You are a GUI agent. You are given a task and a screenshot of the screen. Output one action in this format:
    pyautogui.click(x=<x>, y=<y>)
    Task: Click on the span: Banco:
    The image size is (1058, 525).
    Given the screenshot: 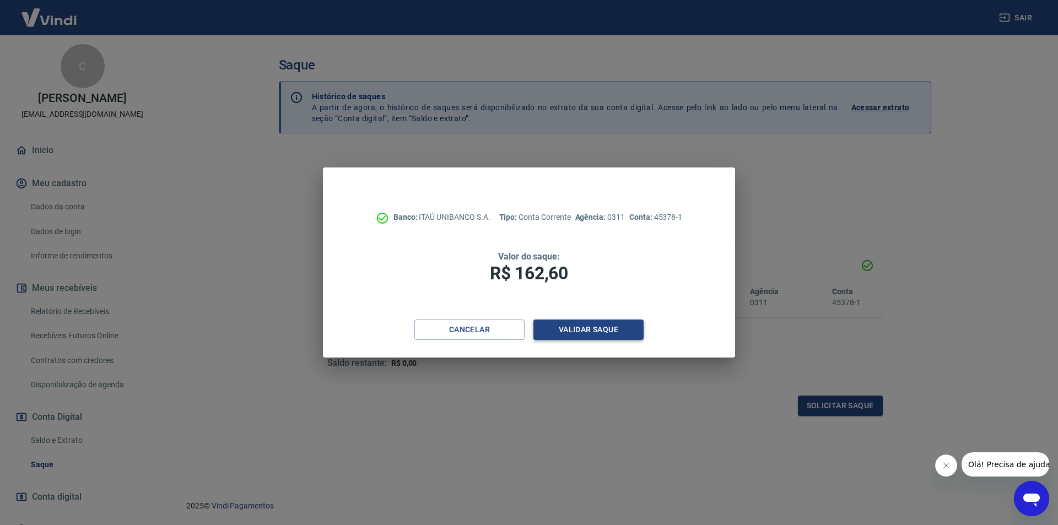 What is the action you would take?
    pyautogui.click(x=406, y=217)
    